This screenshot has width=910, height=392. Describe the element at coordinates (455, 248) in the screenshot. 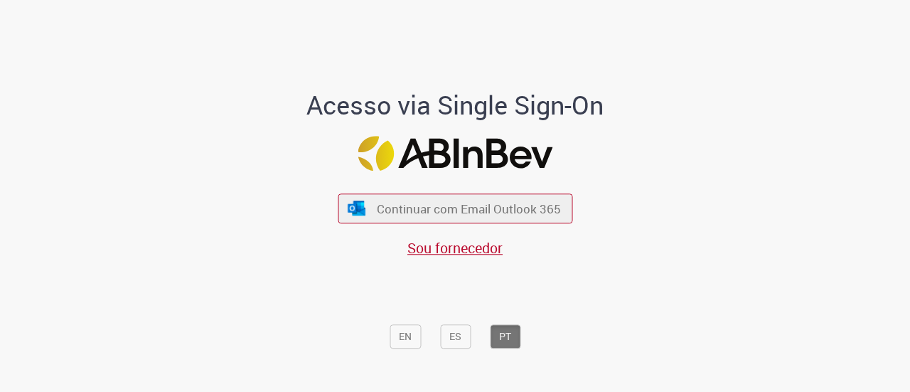

I see `span: Sou fornecedor` at that location.